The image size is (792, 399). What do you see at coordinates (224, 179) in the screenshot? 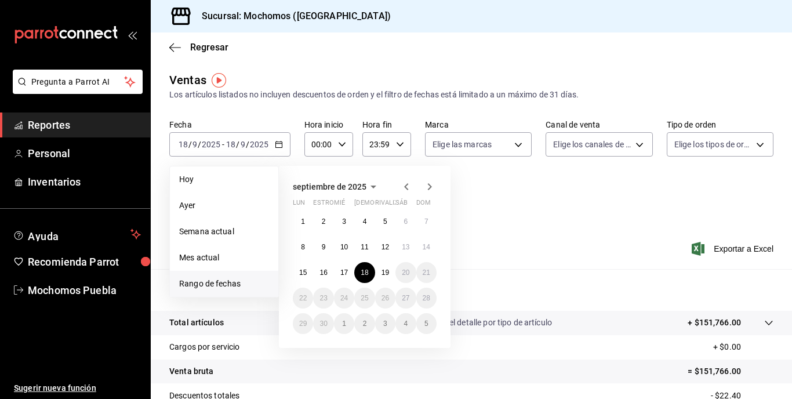
I see `span: Hoy` at bounding box center [224, 179].